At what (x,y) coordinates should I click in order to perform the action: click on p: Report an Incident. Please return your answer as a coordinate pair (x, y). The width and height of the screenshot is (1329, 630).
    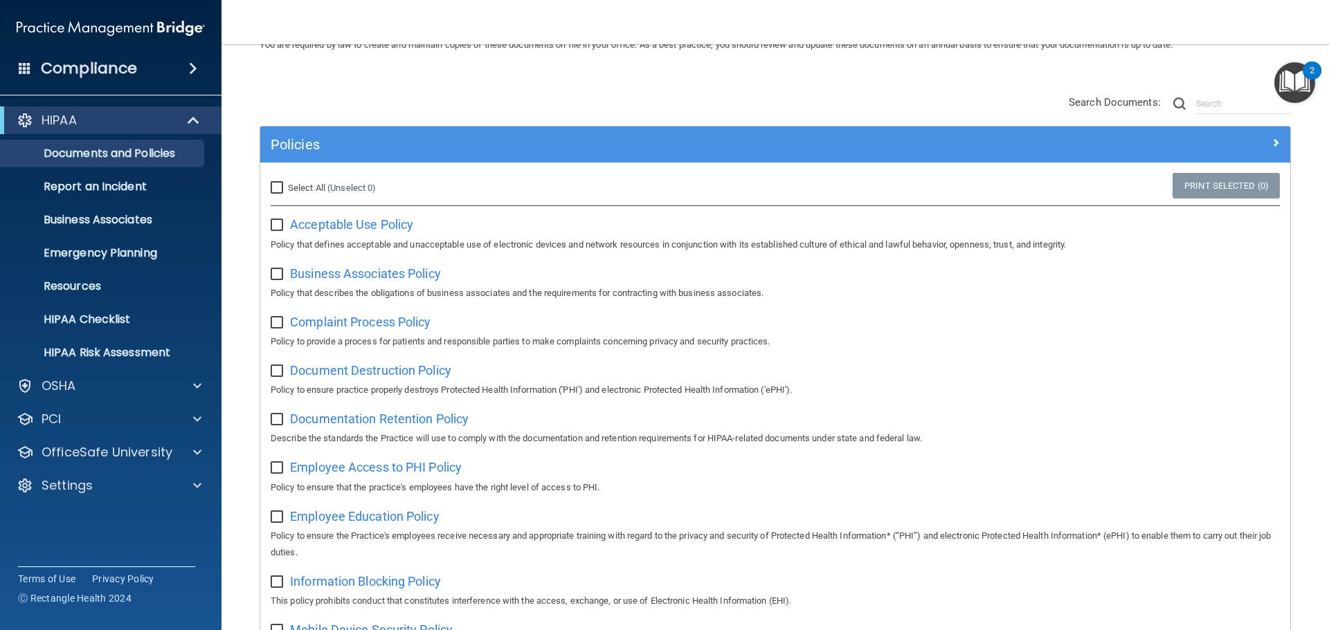
    Looking at the image, I should click on (103, 187).